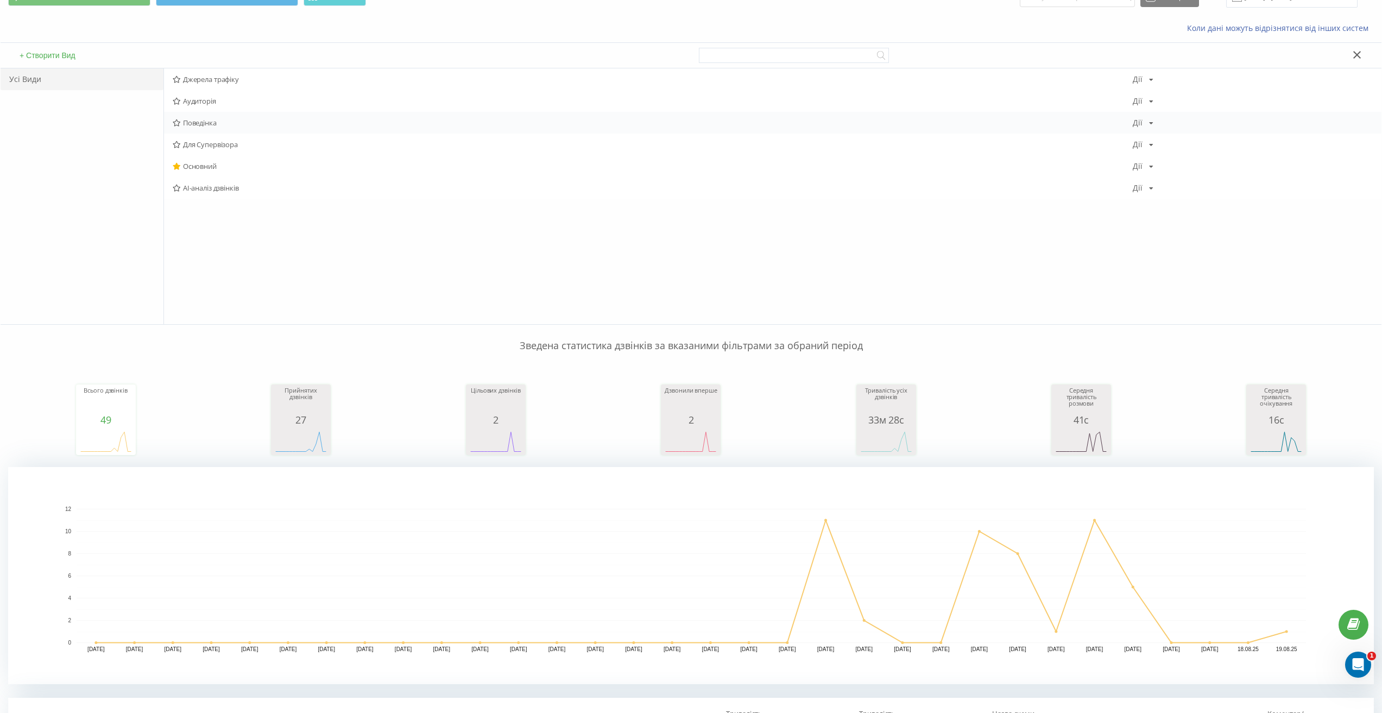 The width and height of the screenshot is (1382, 713). What do you see at coordinates (691, 335) in the screenshot?
I see `p: Зведена статистика дзвінків за вказаними фільтрами за обраний період` at bounding box center [691, 335].